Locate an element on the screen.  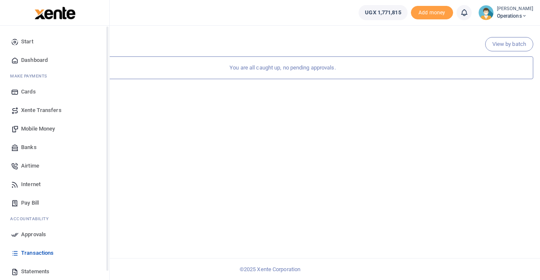
img: logo-large is located at coordinates (55, 13).